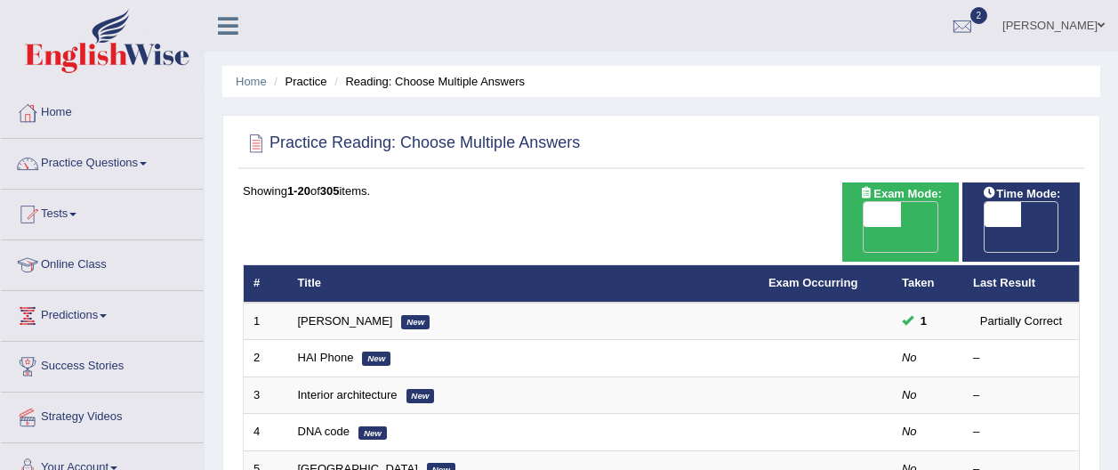 This screenshot has height=470, width=1118. I want to click on a: Strategy Videos, so click(102, 415).